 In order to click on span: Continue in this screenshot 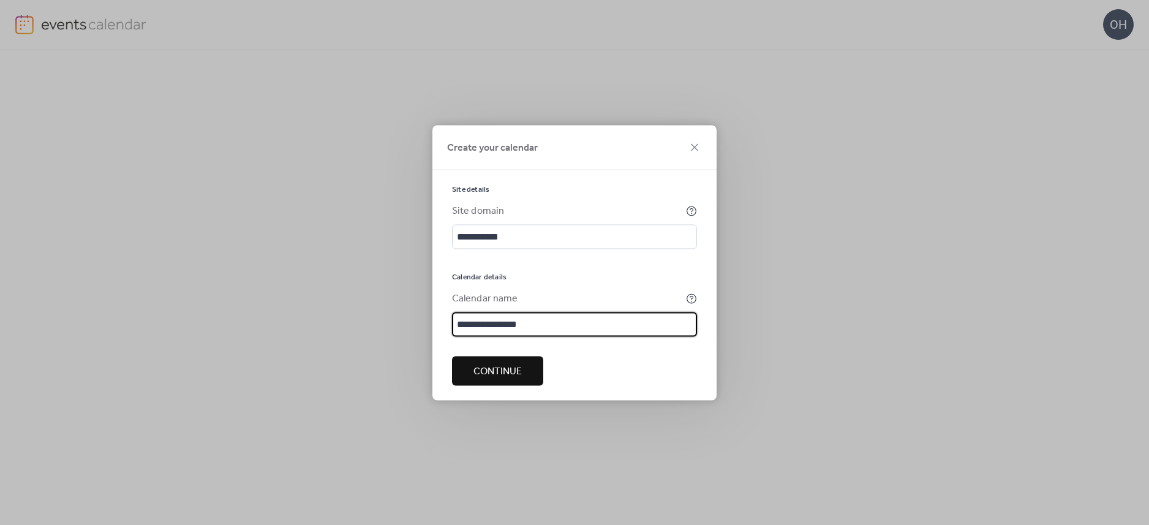, I will do `click(497, 371)`.